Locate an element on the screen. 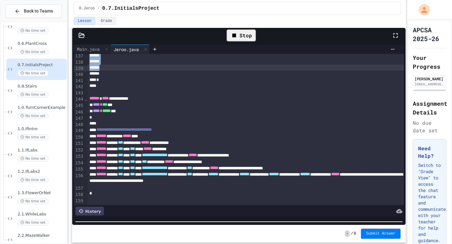 The image size is (452, 244). div: 150 is located at coordinates (79, 138).